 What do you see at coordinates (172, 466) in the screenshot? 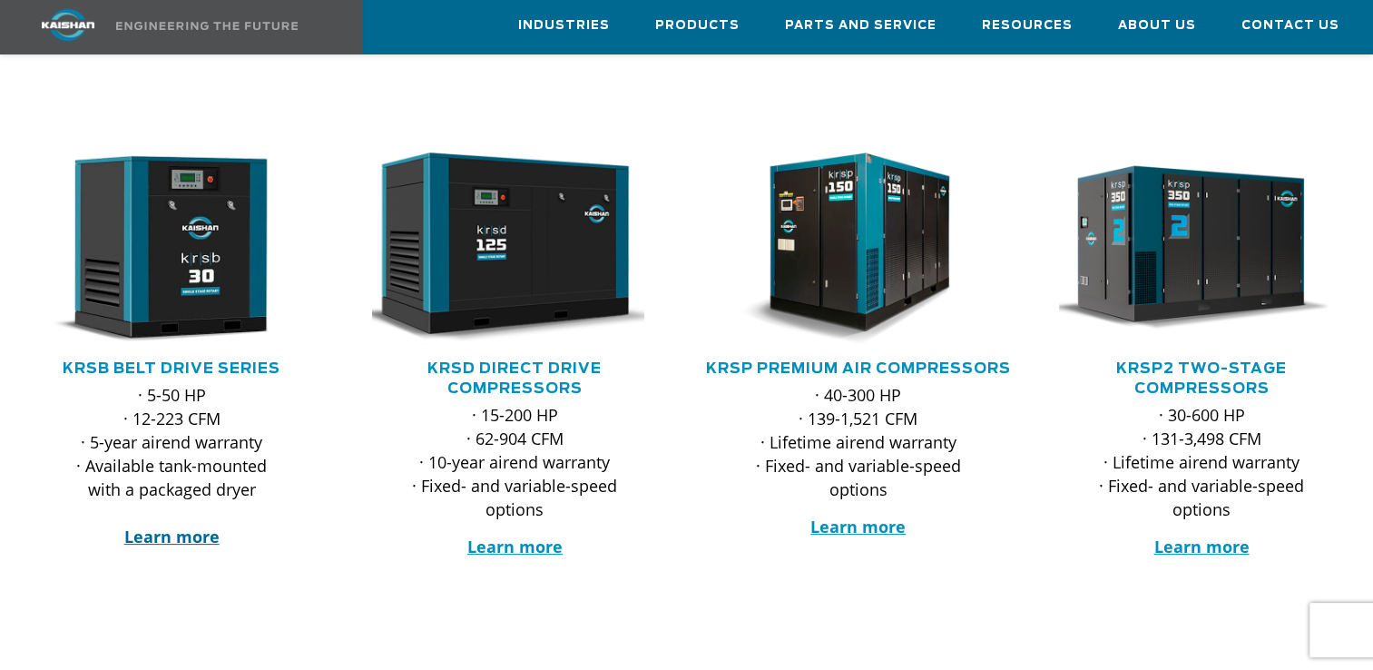
I see `p: · 5-50 HP · 12-223 CFM · 5-year airend warranty · Available tank-mounted with a packaged dryer` at bounding box center [172, 466].